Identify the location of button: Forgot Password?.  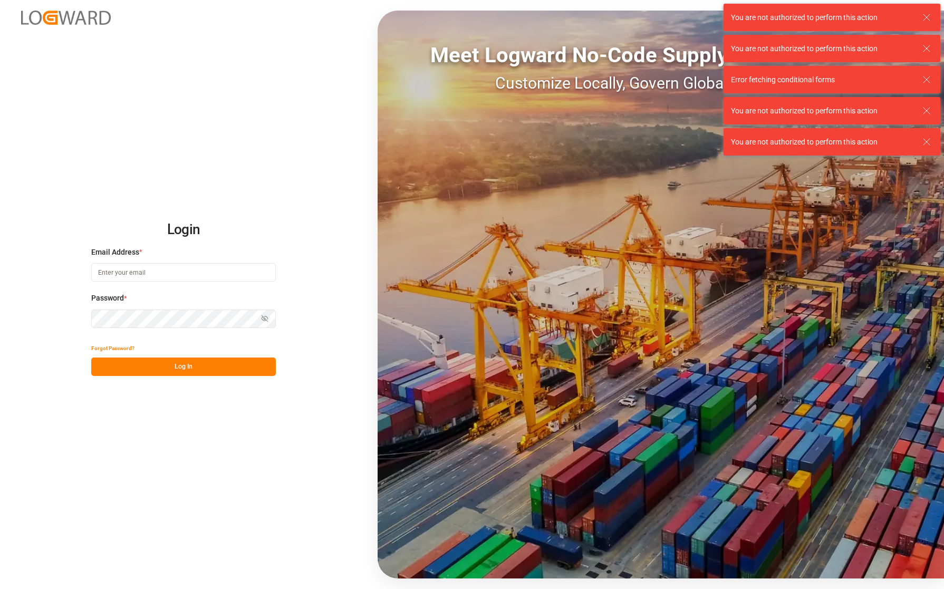
(113, 348).